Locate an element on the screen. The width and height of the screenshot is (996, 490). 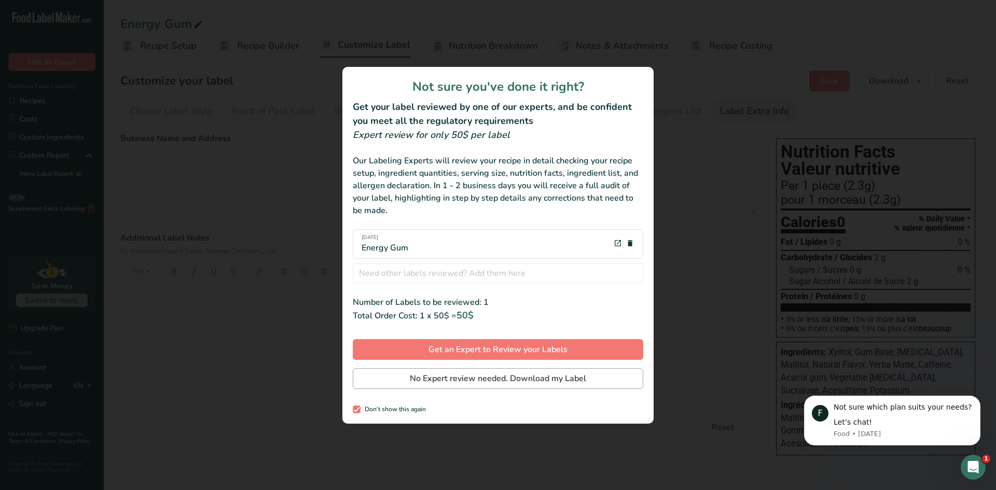
p: Message from Food, sent 3d ago is located at coordinates (115, 54).